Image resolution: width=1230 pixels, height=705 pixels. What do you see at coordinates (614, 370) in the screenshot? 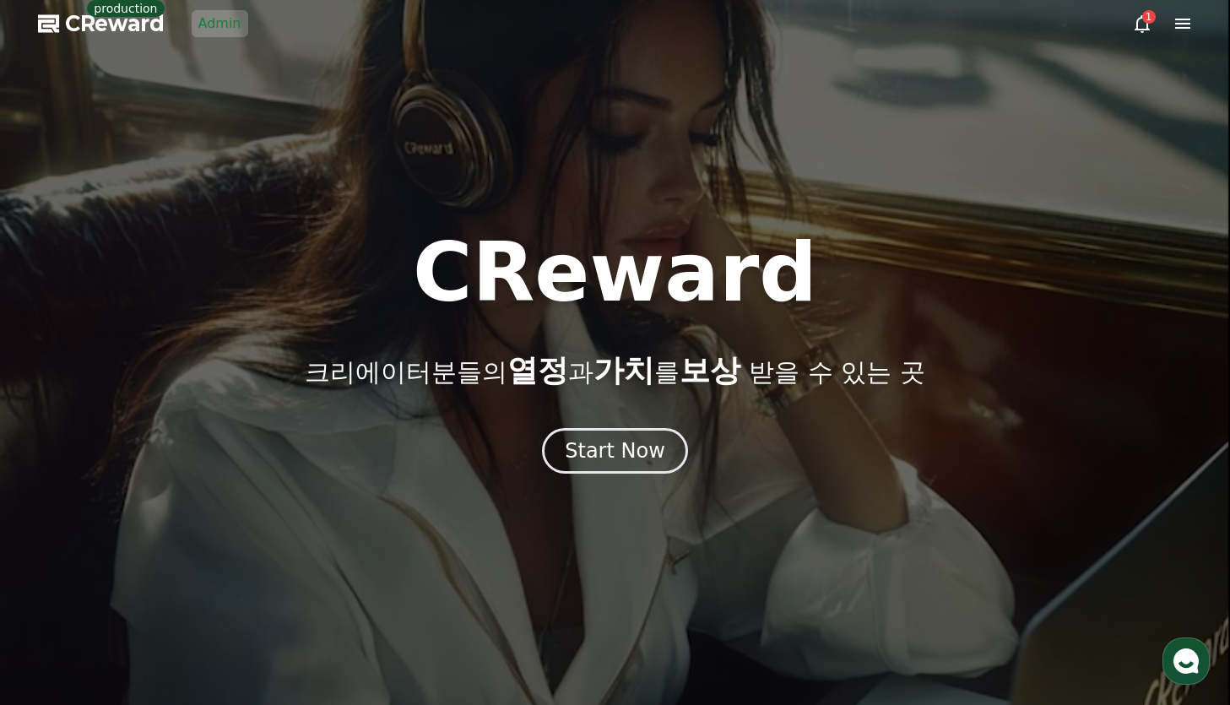
I see `p: 크리에이터분들의 과 를 받을 수 있는 곳` at bounding box center [614, 370].